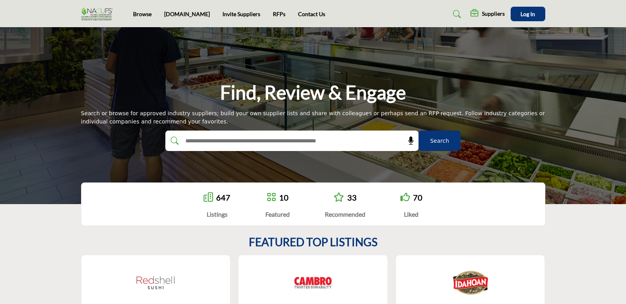 Image resolution: width=626 pixels, height=304 pixels. I want to click on a: 70, so click(418, 198).